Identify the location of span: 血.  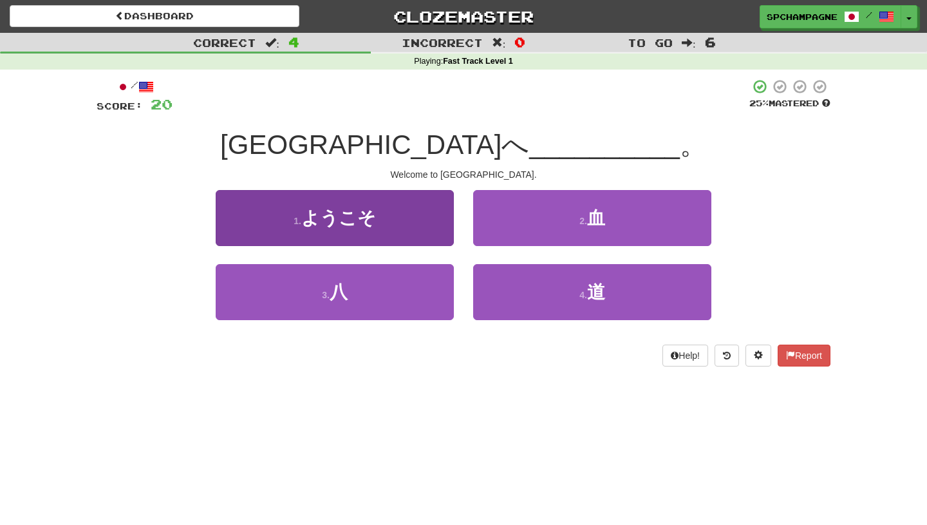
(596, 218).